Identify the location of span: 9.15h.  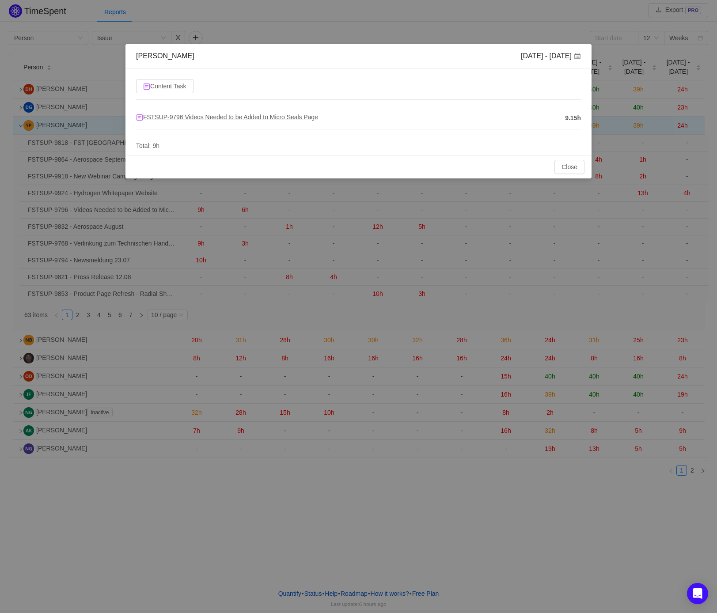
(573, 118).